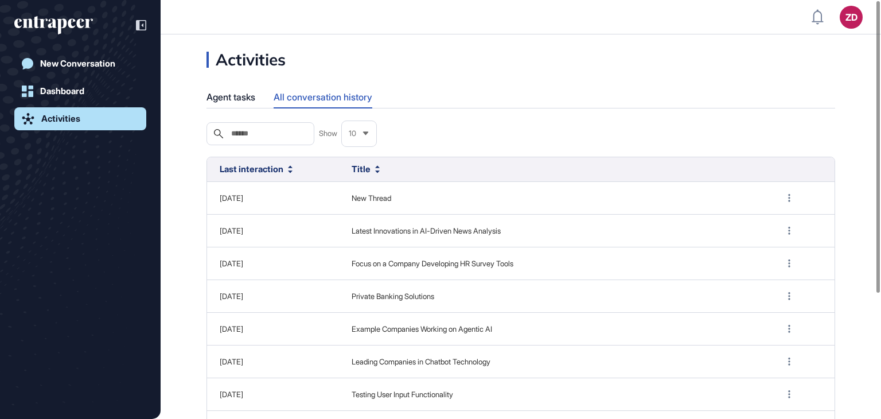 The width and height of the screenshot is (881, 419). I want to click on div: Dashboard, so click(62, 91).